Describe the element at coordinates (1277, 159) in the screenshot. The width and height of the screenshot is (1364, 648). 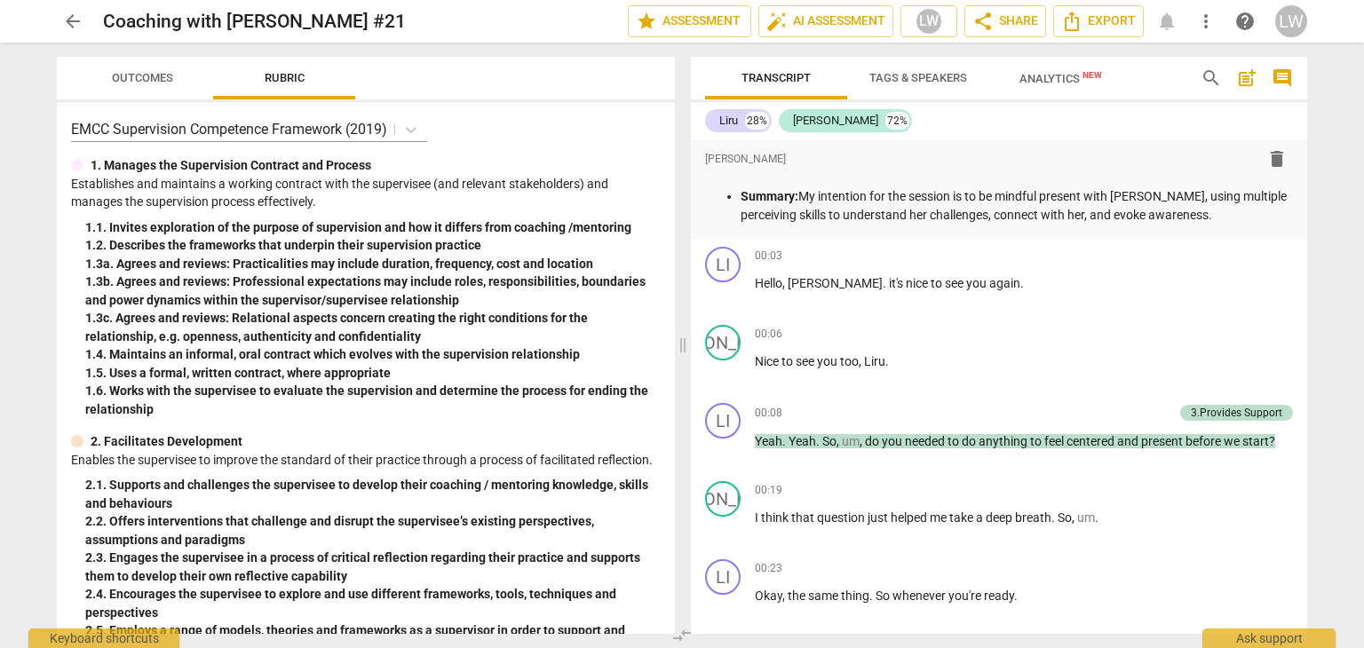
I see `span: delete` at that location.